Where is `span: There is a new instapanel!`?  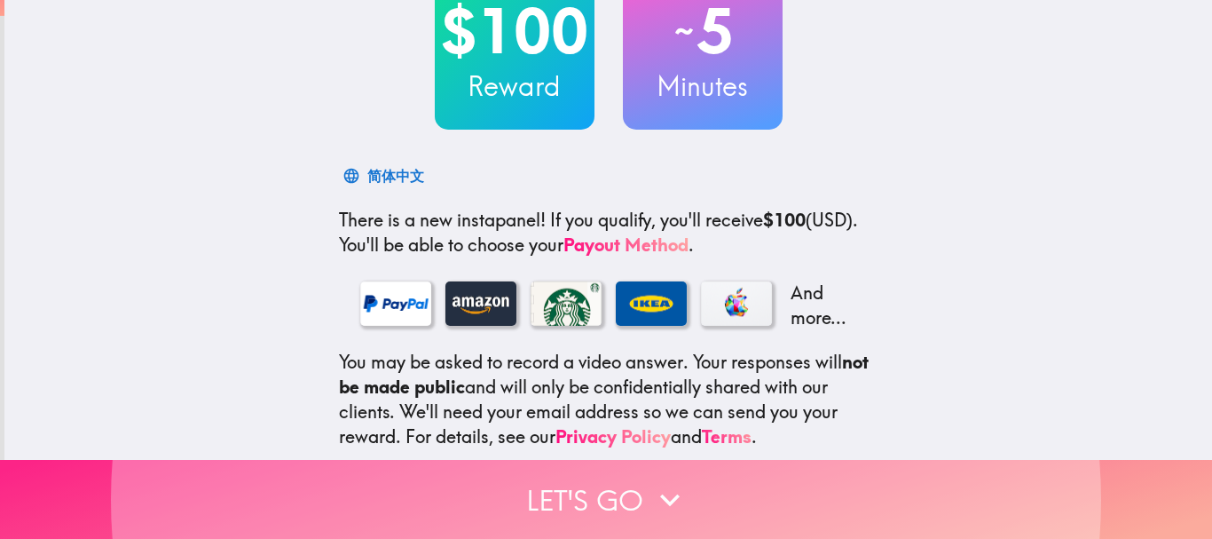 span: There is a new instapanel! is located at coordinates (442, 219).